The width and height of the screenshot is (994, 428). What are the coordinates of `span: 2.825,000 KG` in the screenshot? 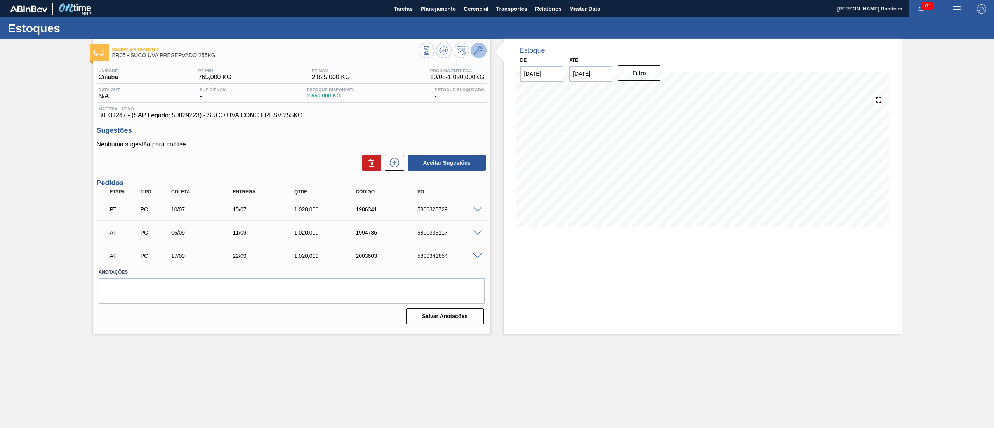 It's located at (331, 77).